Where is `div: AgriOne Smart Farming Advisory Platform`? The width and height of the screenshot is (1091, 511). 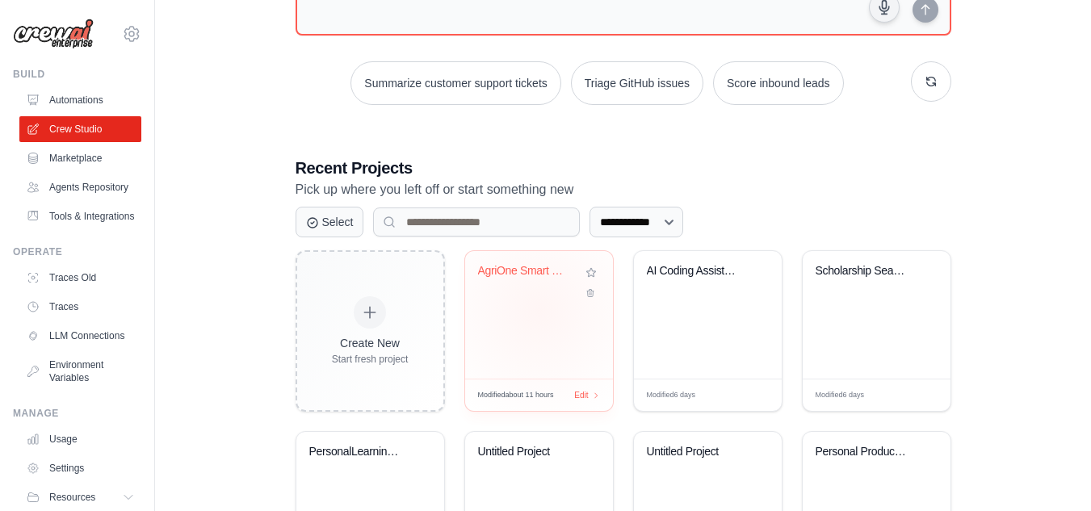 div: AgriOne Smart Farming Advisory Platform is located at coordinates (527, 271).